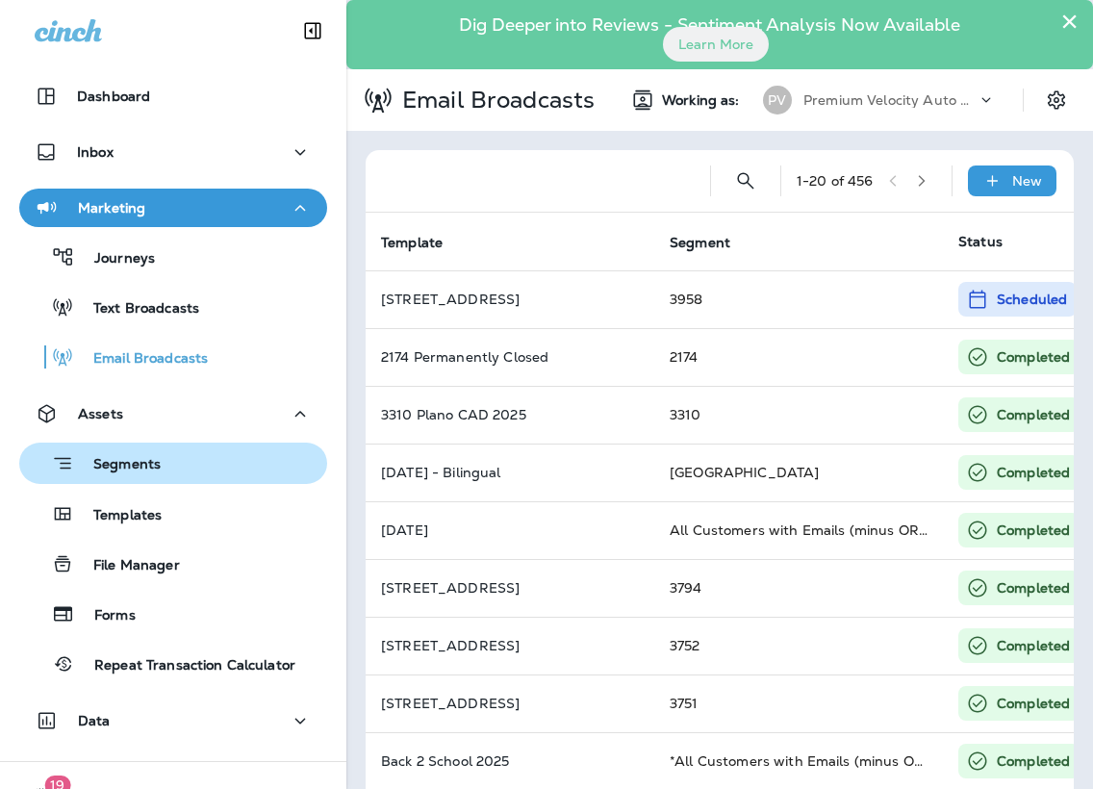 The image size is (1093, 789). I want to click on button: Email Broadcasts, so click(173, 357).